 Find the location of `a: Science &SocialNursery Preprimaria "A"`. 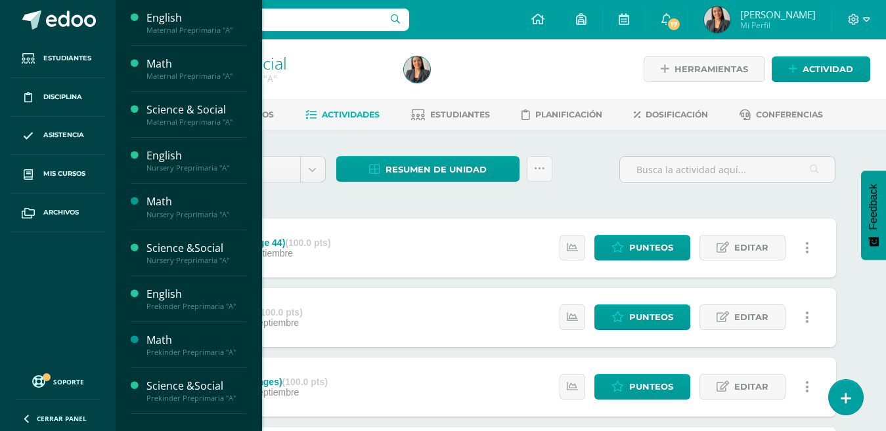

a: Science &SocialNursery Preprimaria "A" is located at coordinates (196, 253).